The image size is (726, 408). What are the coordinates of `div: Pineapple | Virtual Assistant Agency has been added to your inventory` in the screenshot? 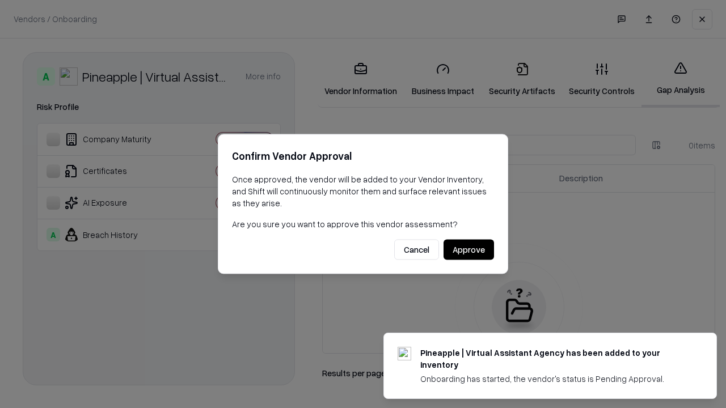 It's located at (555, 359).